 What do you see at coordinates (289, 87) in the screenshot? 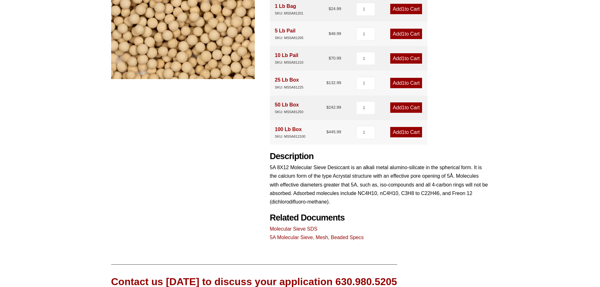
I see `div: SKU: MS5A81225` at bounding box center [289, 87].